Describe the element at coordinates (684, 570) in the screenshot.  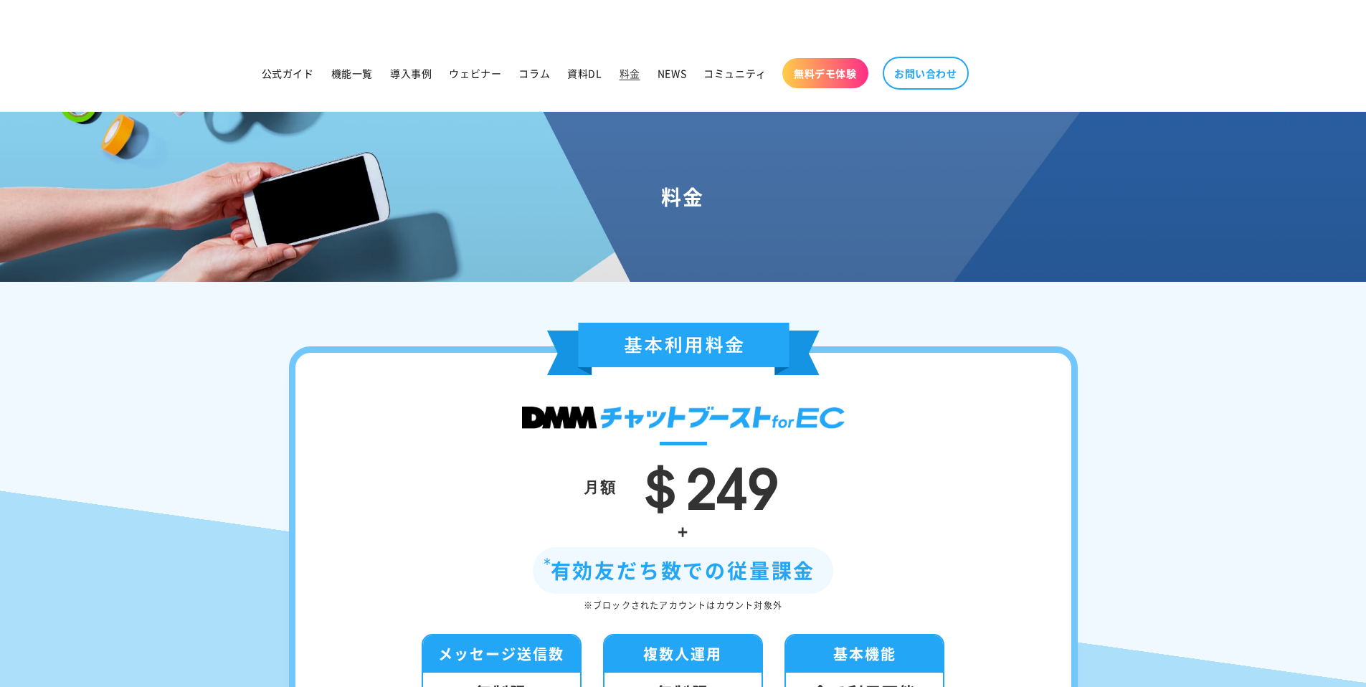
I see `div: 有効友だち数での従量課金` at that location.